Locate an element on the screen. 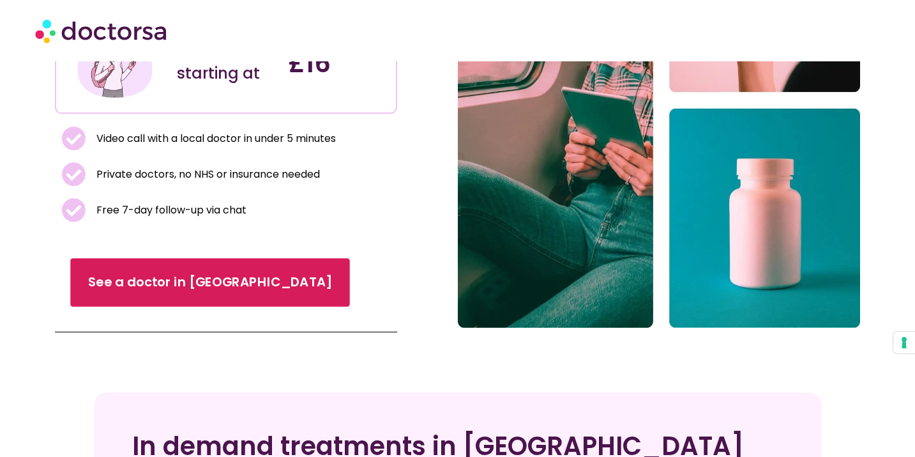 The height and width of the screenshot is (457, 915). button: Your consent preferences for tracking technologies is located at coordinates (904, 342).